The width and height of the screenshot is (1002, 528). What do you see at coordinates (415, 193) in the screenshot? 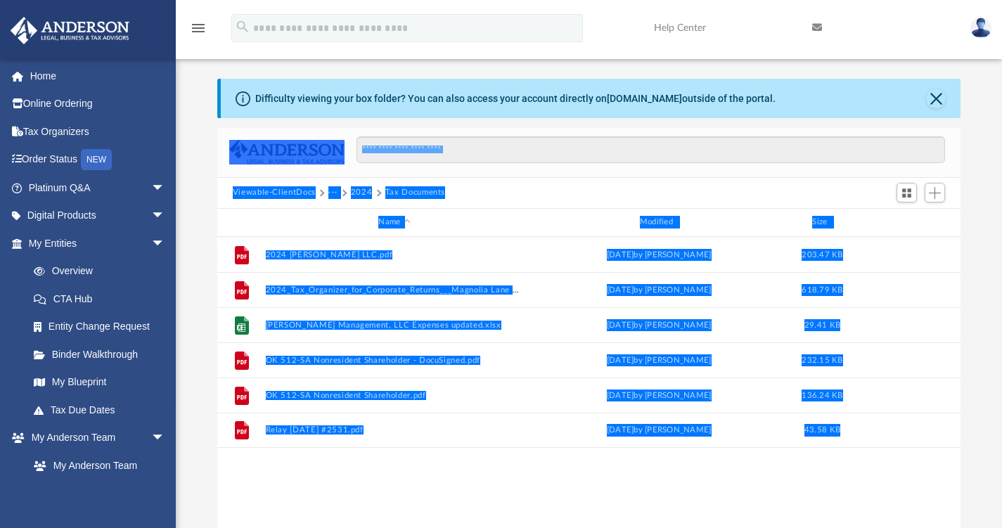
I see `button: Tax Documents` at bounding box center [415, 193].